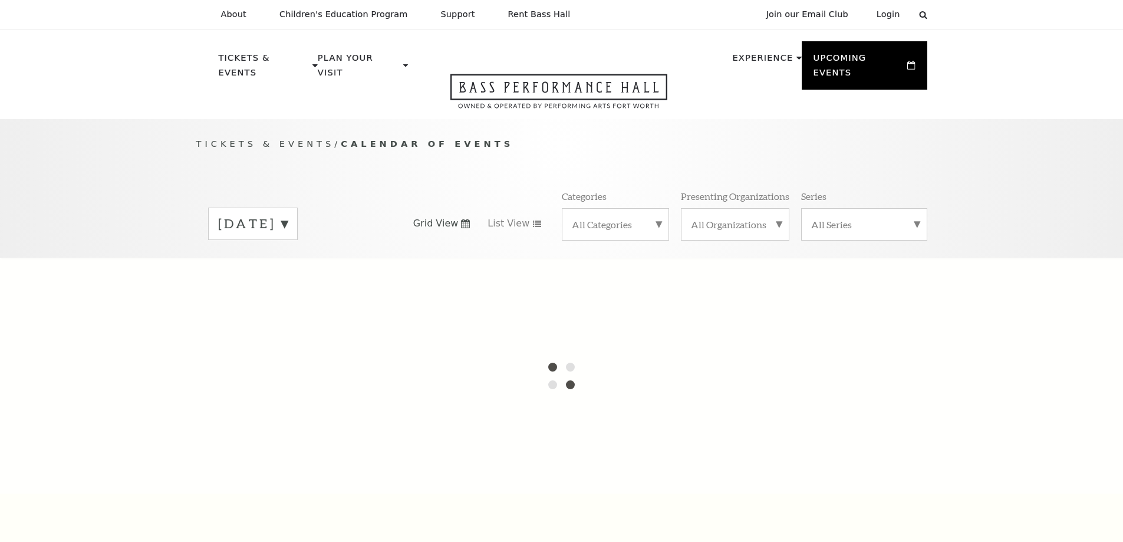 This screenshot has width=1123, height=542. What do you see at coordinates (344, 14) in the screenshot?
I see `p: Children's Education Program` at bounding box center [344, 14].